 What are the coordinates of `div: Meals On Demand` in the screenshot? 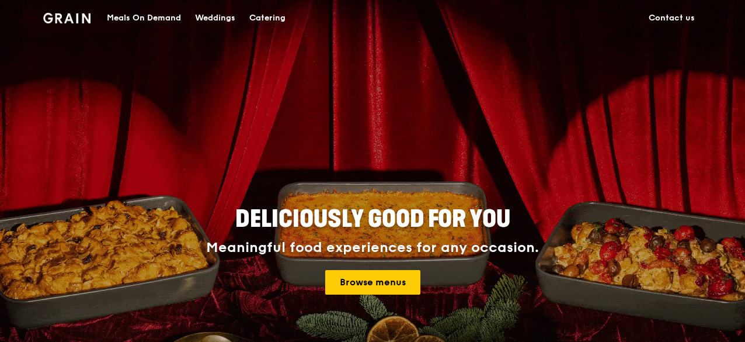 It's located at (144, 18).